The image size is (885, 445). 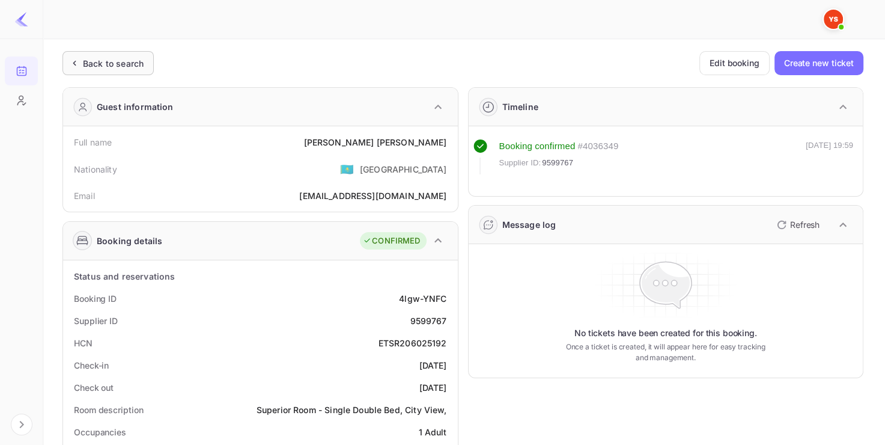 I want to click on div: Booking confirmed, so click(x=537, y=146).